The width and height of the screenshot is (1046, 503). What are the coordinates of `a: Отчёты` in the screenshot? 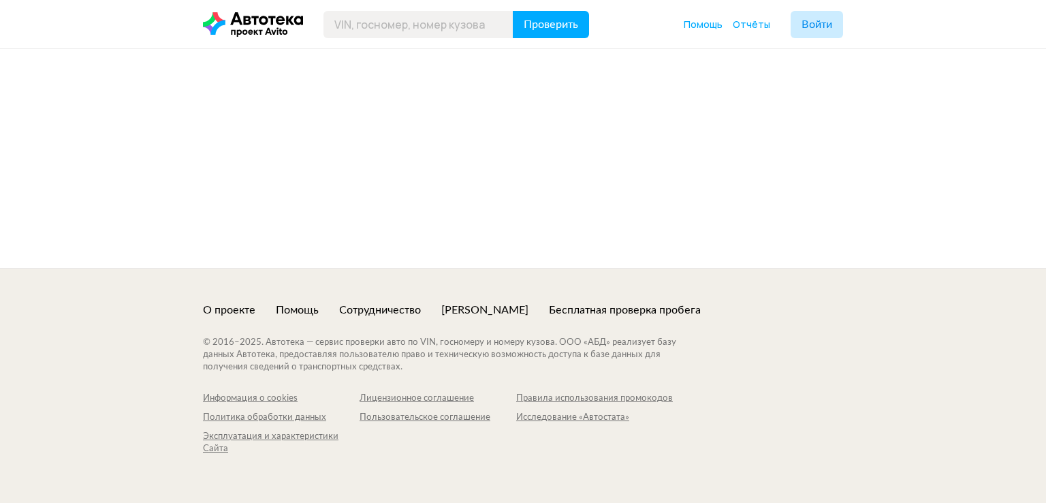 It's located at (751, 25).